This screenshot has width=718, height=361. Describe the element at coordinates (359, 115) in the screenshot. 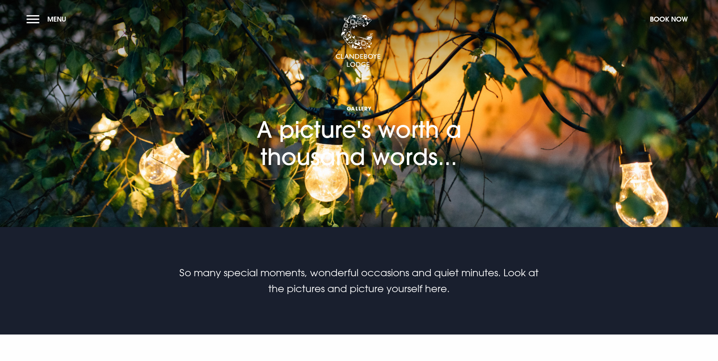

I see `h1: A picture's worth a thousand words...` at that location.